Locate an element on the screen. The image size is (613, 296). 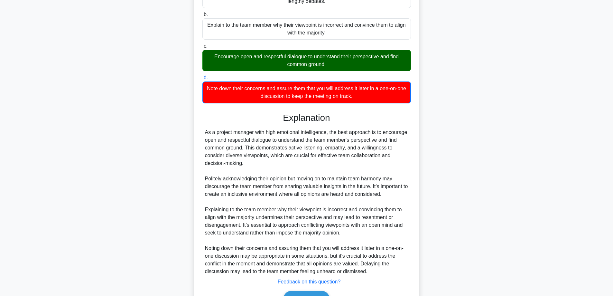
h3: Explanation is located at coordinates (307, 118).